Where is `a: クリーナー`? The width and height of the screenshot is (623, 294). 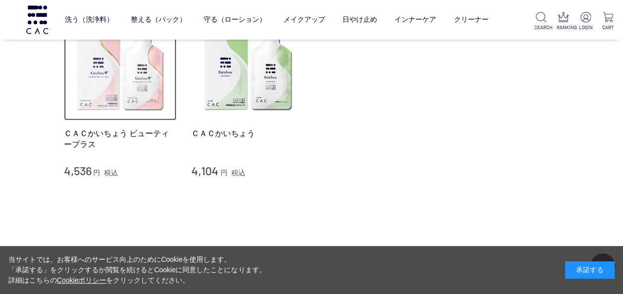 a: クリーナー is located at coordinates (471, 20).